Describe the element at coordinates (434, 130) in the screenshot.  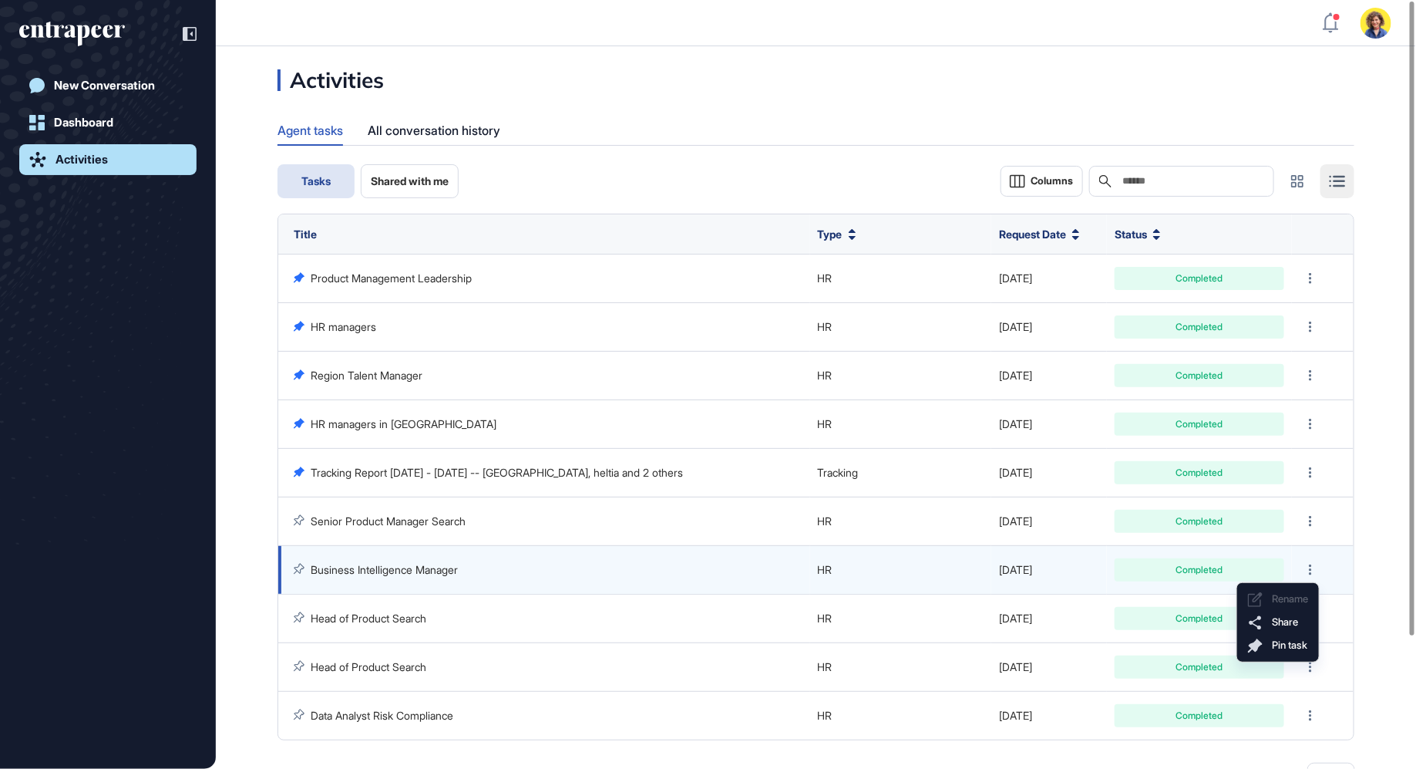
I see `div: All conversation history` at that location.